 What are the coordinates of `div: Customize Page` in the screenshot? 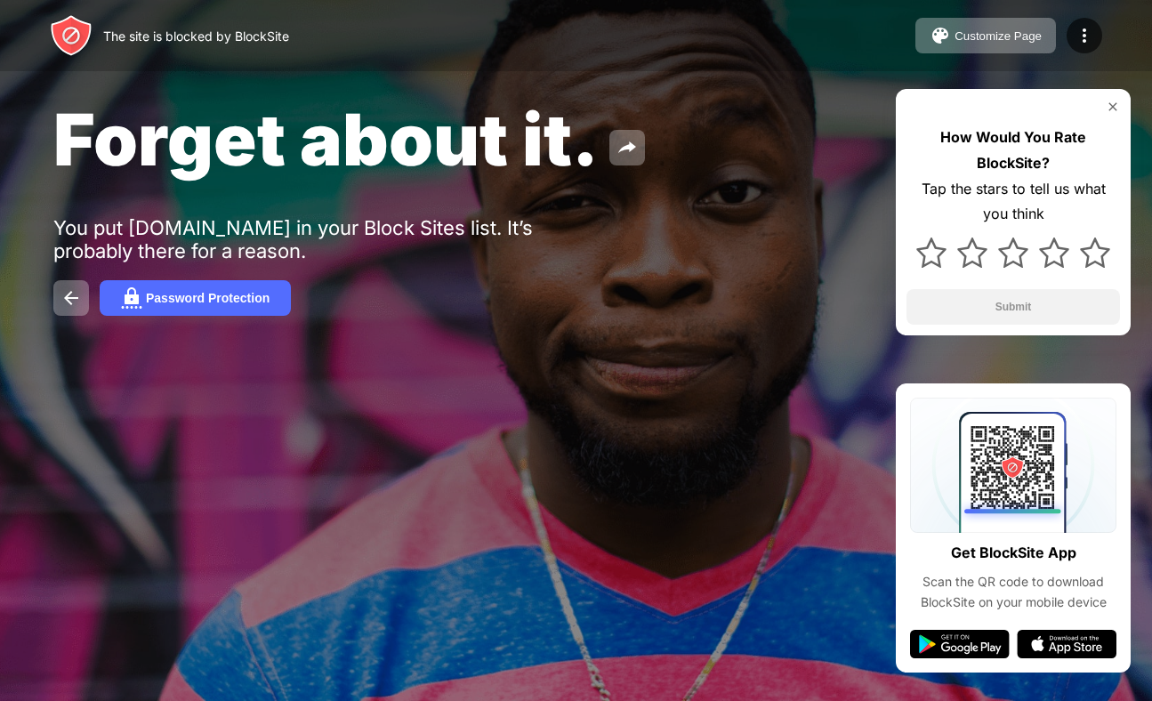 It's located at (998, 36).